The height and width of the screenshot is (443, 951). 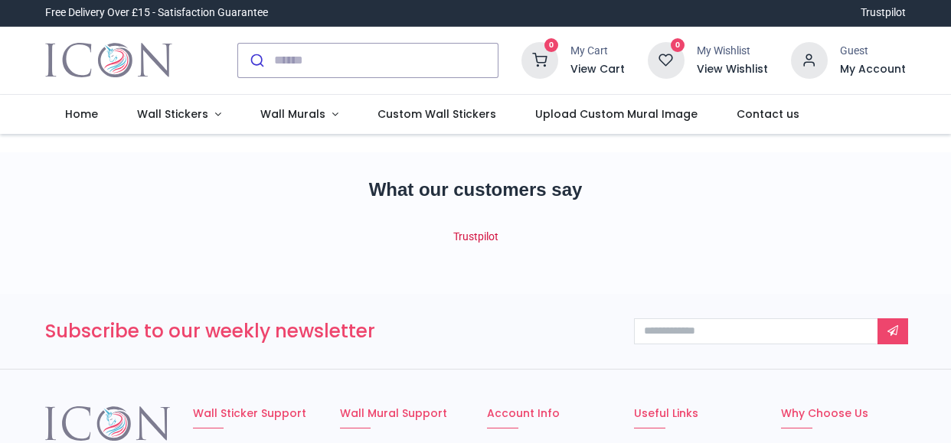 I want to click on h6: Useful Links, so click(x=696, y=414).